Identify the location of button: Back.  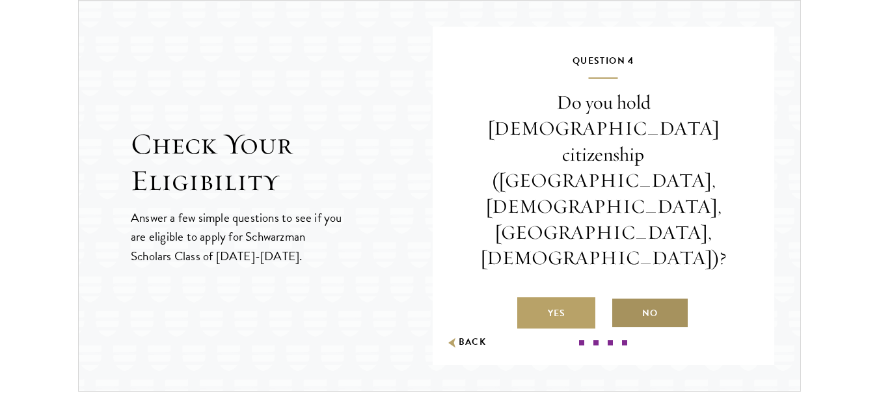
(466, 342).